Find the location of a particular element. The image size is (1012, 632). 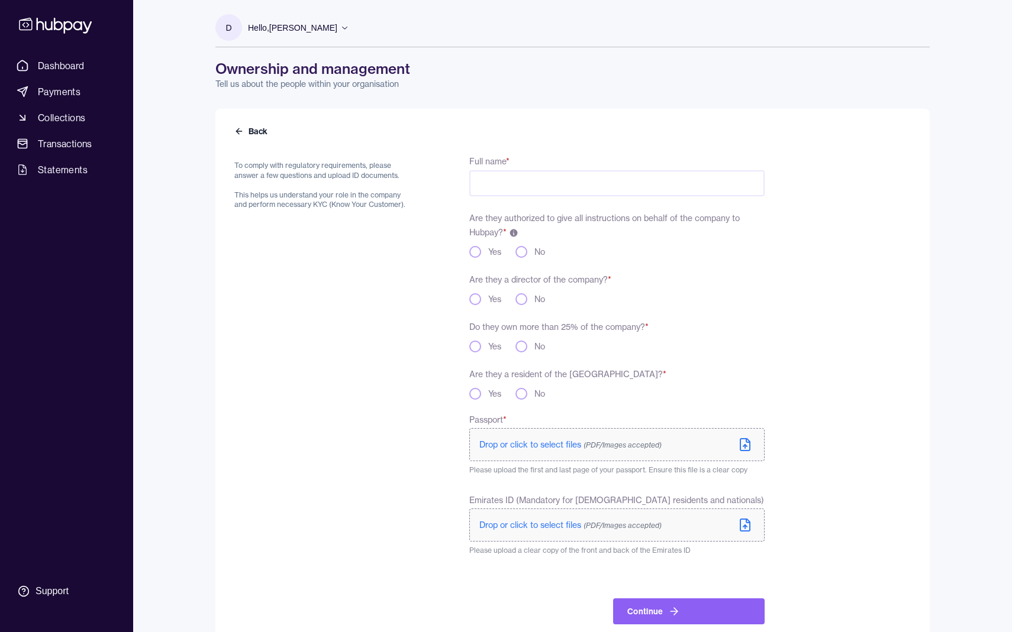

span: Please upload the first and last page of your passport. Ensure this file is a clear copy is located at coordinates (608, 470).